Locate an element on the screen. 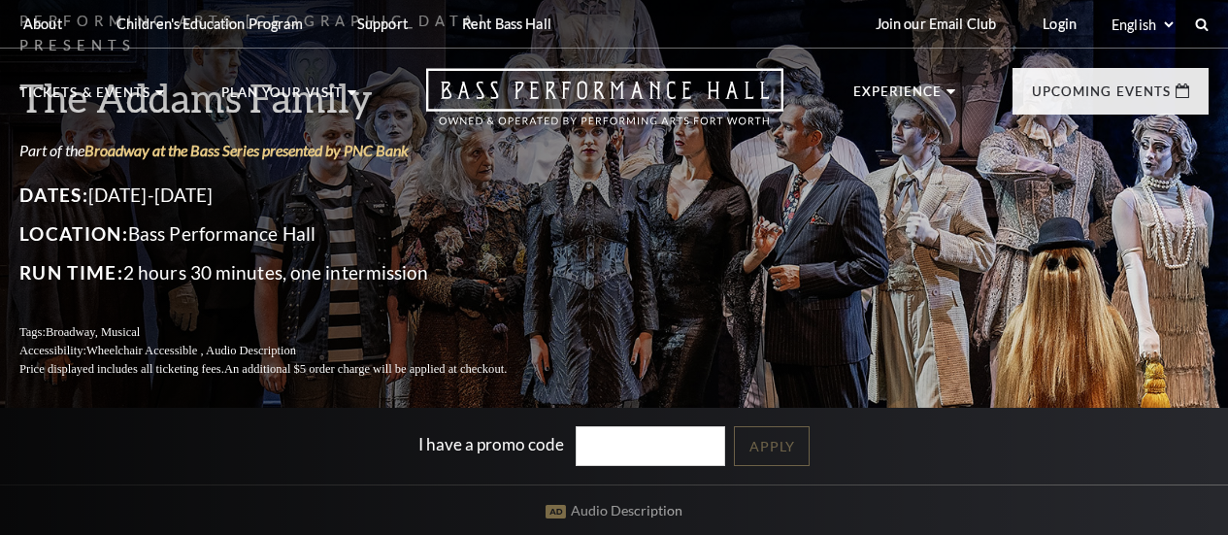 The height and width of the screenshot is (535, 1228). p: 2 hours 30 minutes, one intermission is located at coordinates (286, 273).